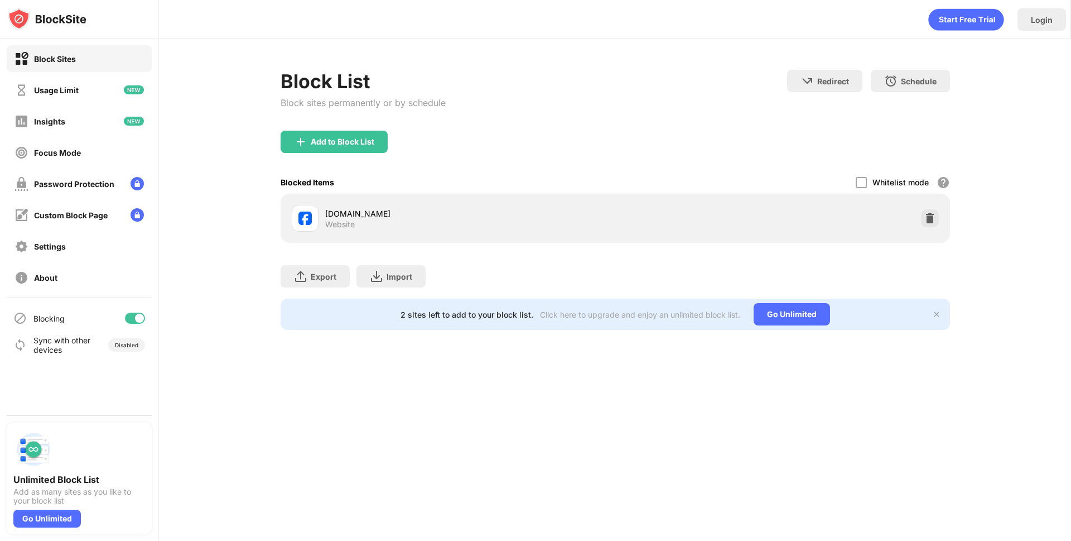 Image resolution: width=1071 pixels, height=541 pixels. I want to click on div: Blocked Items, so click(307, 182).